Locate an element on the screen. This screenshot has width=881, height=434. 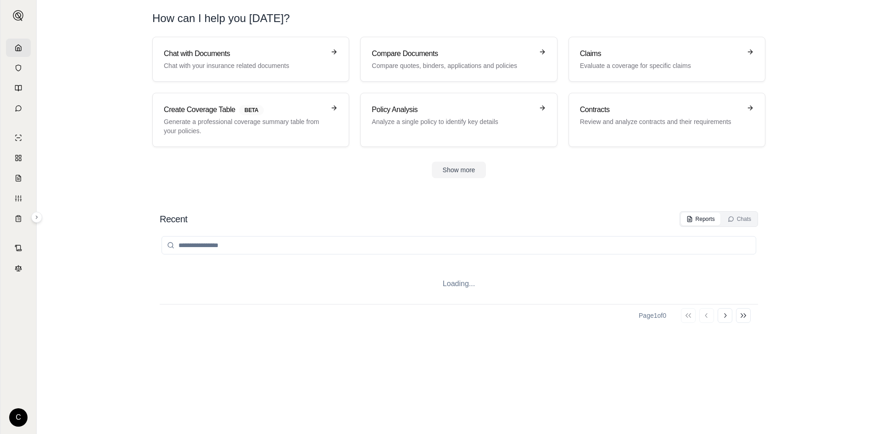
button: Reports is located at coordinates (701, 219).